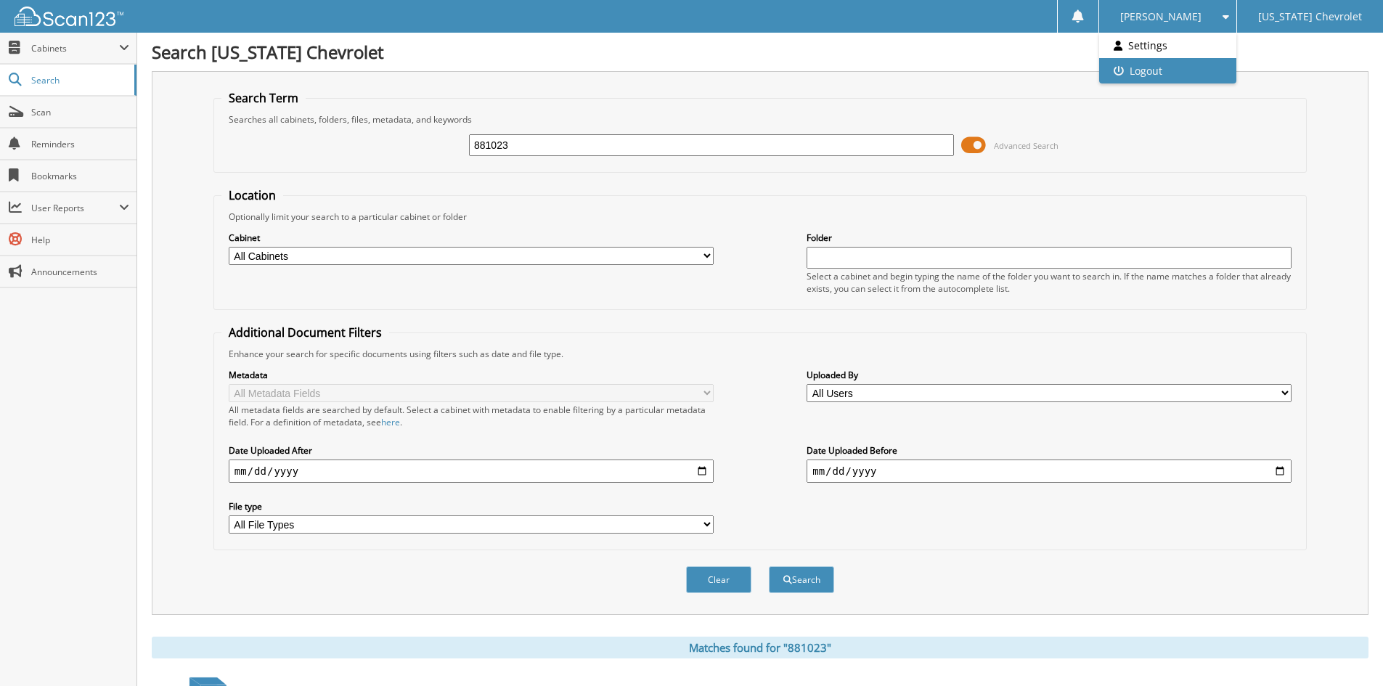 The image size is (1383, 686). What do you see at coordinates (471, 375) in the screenshot?
I see `label: Metadata` at bounding box center [471, 375].